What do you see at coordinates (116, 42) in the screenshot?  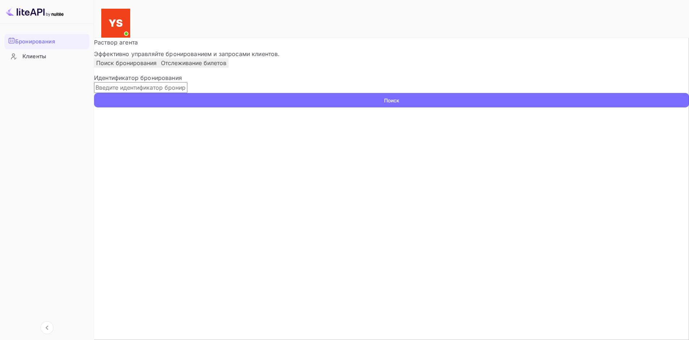 I see `ya-tr-span: Раствор агента` at bounding box center [116, 42].